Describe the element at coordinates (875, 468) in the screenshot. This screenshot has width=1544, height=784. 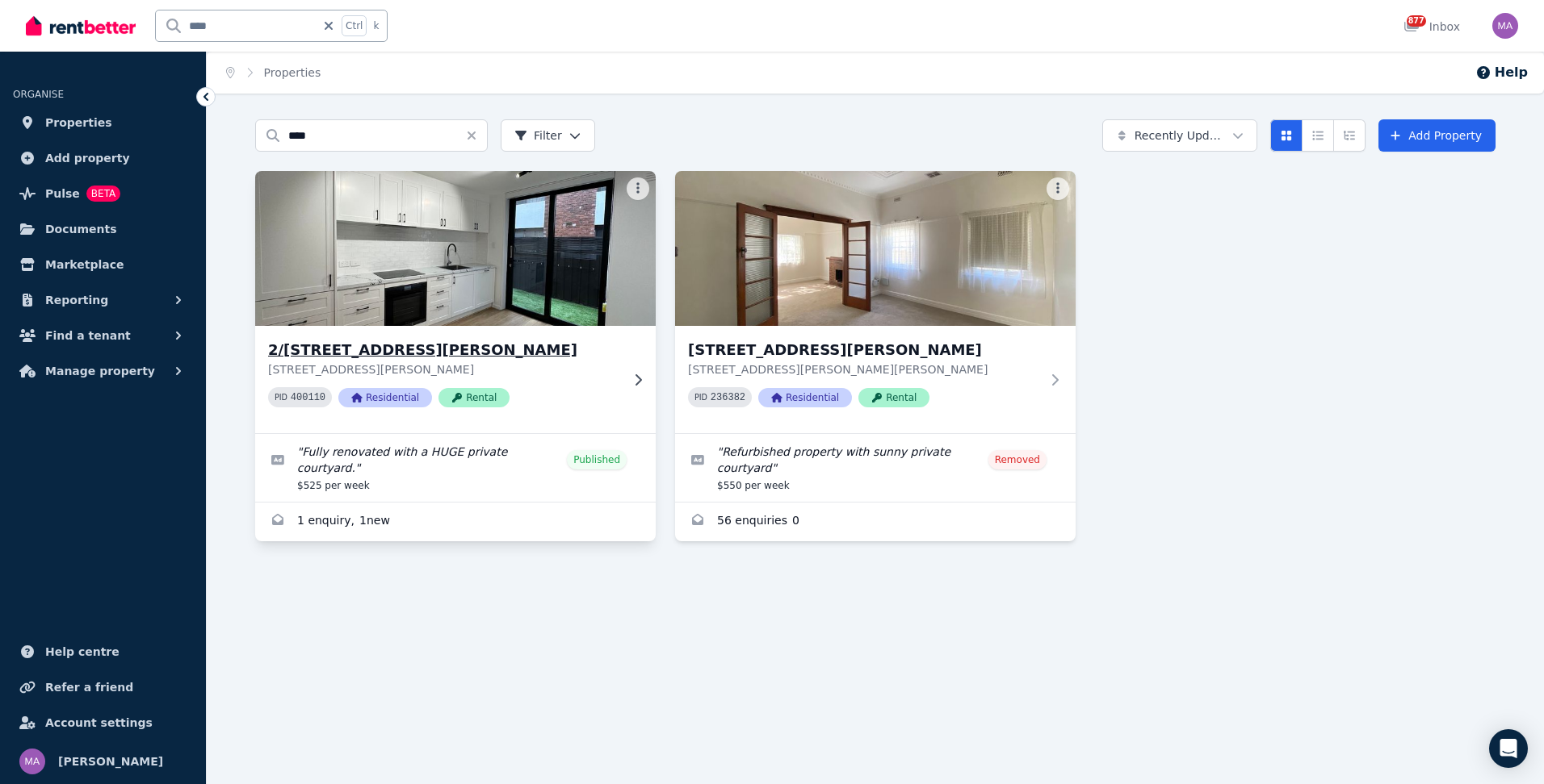
I see `a: Edit listing: Refurbished property with sunny private courtyard` at that location.